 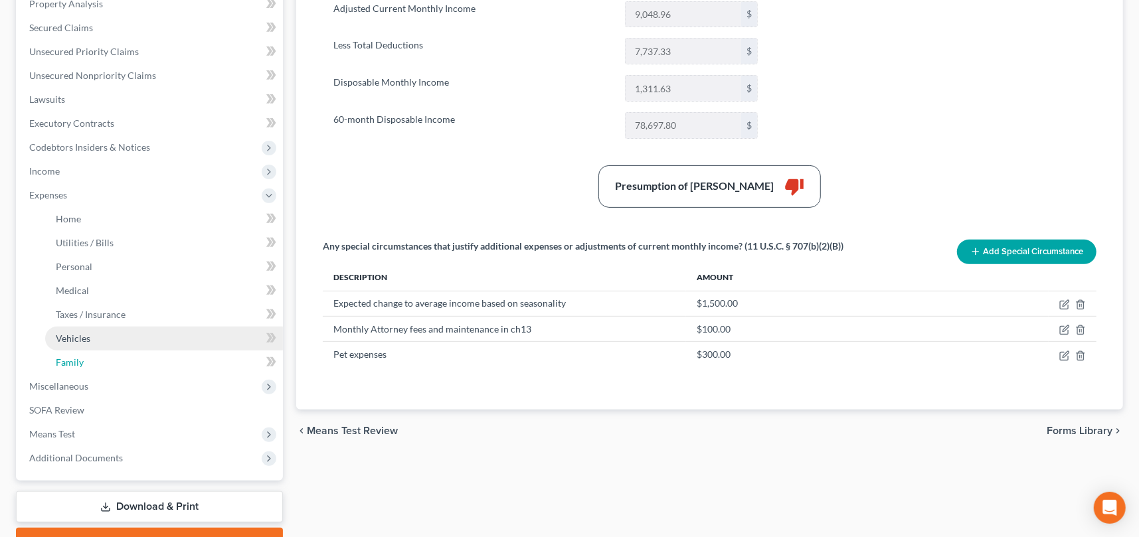 What do you see at coordinates (92, 75) in the screenshot?
I see `span: Unsecured Nonpriority Claims` at bounding box center [92, 75].